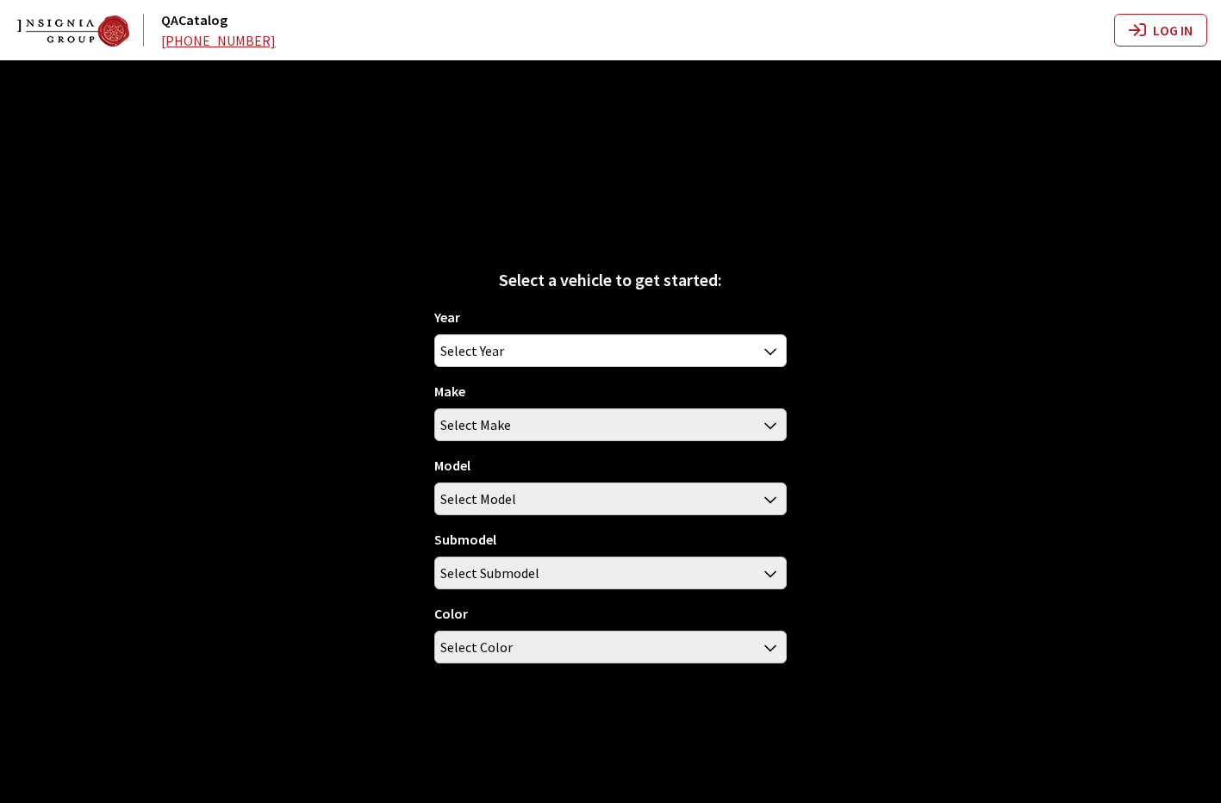  I want to click on a: QACatalog, so click(194, 20).